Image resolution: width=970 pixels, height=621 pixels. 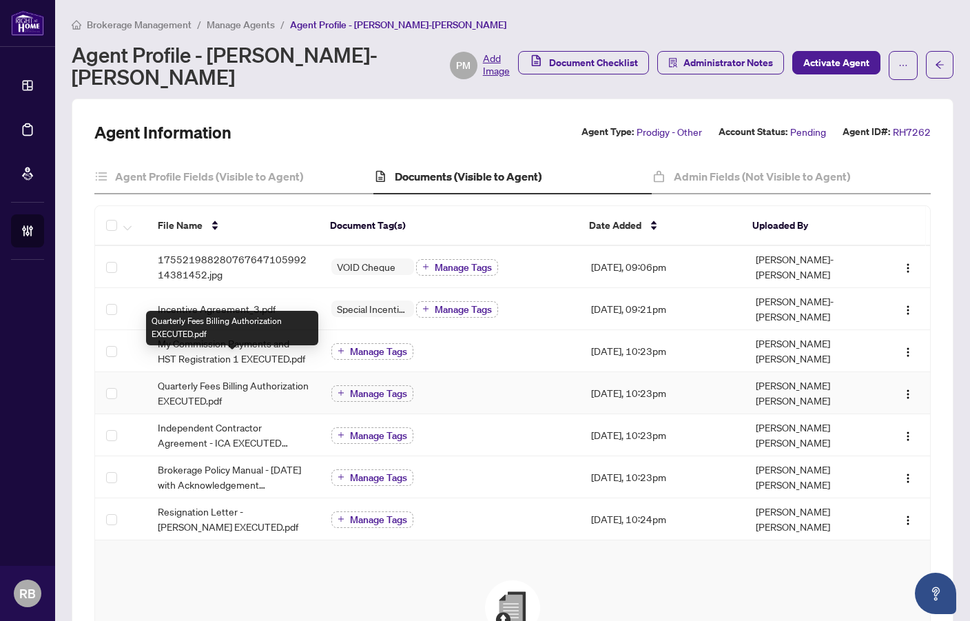 I want to click on span: Brokerage Management, so click(x=139, y=25).